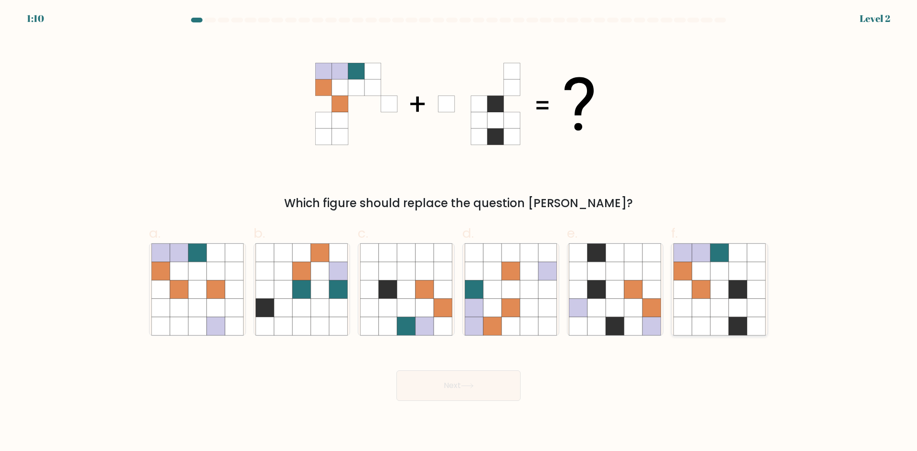 This screenshot has width=917, height=451. Describe the element at coordinates (468, 233) in the screenshot. I see `span: d.` at that location.